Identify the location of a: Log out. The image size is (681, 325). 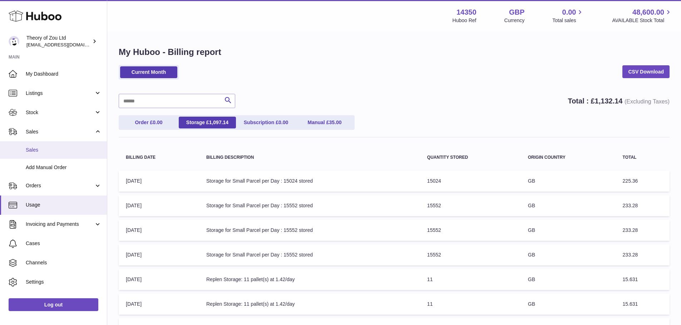
(53, 305).